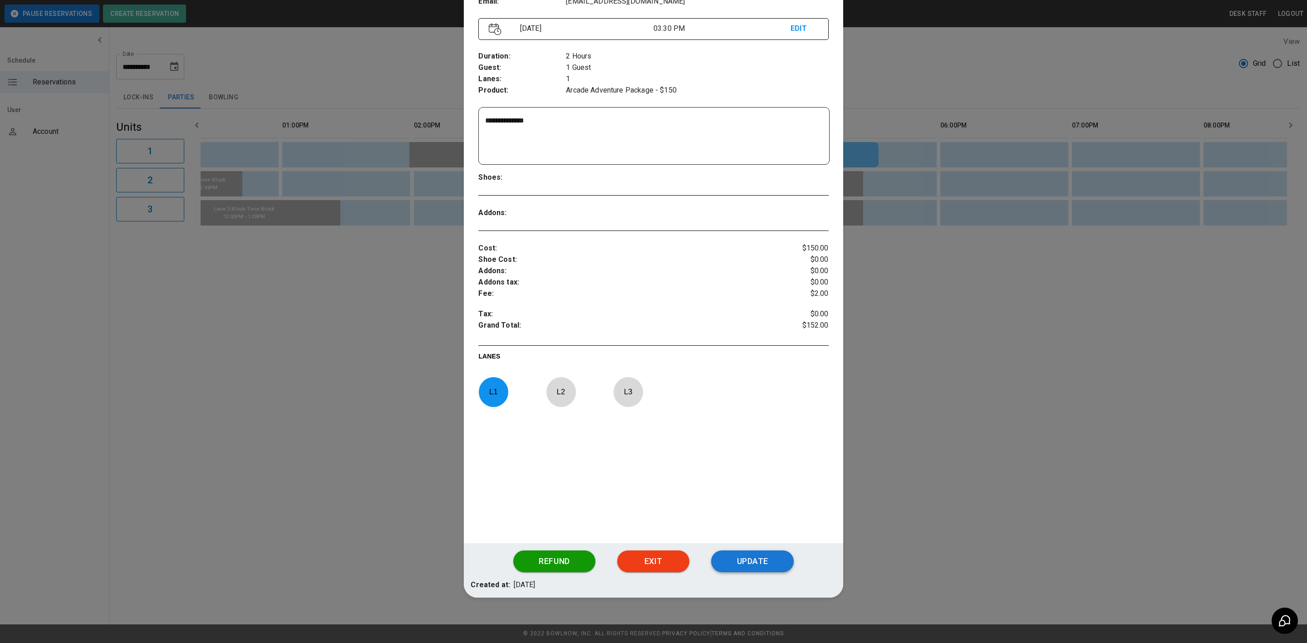  What do you see at coordinates (752, 561) in the screenshot?
I see `button: Update` at bounding box center [752, 561].